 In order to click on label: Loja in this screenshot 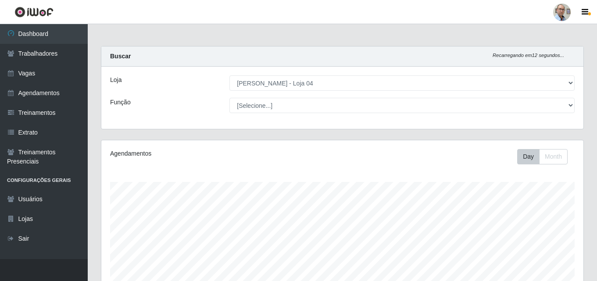, I will do `click(116, 80)`.